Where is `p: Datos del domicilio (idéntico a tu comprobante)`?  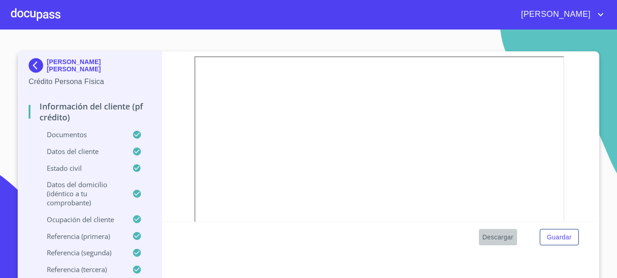
p: Datos del domicilio (idéntico a tu comprobante) is located at coordinates (80, 194).